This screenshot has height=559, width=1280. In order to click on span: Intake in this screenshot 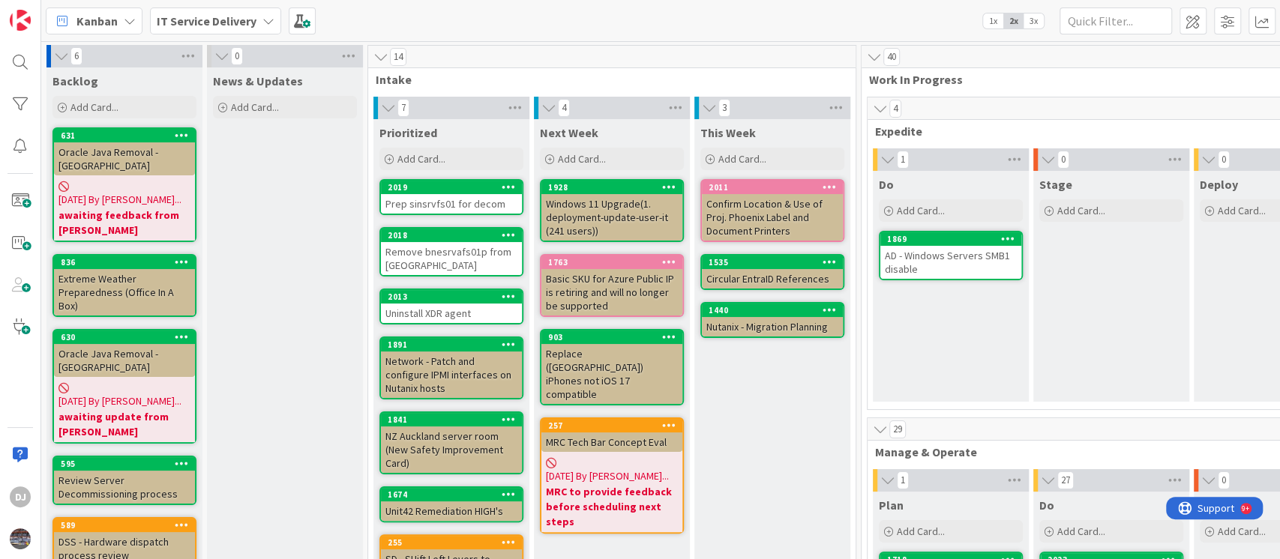, I will do `click(606, 79)`.